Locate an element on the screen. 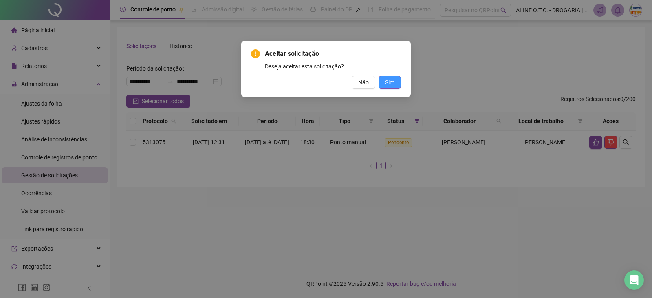 This screenshot has height=298, width=652. span: Não is located at coordinates (363, 82).